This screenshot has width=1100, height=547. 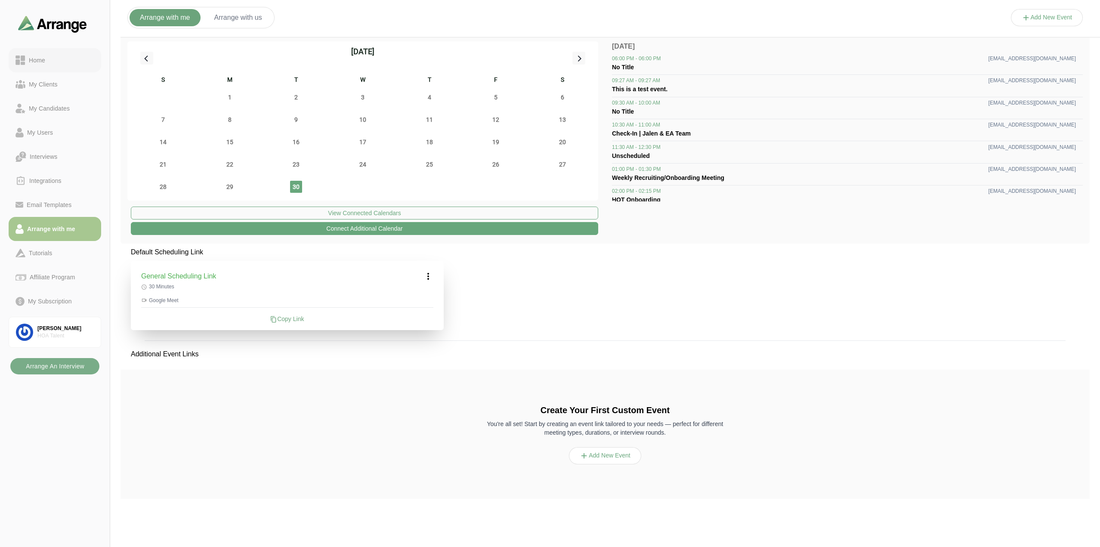 I want to click on div: Copy Link, so click(x=287, y=319).